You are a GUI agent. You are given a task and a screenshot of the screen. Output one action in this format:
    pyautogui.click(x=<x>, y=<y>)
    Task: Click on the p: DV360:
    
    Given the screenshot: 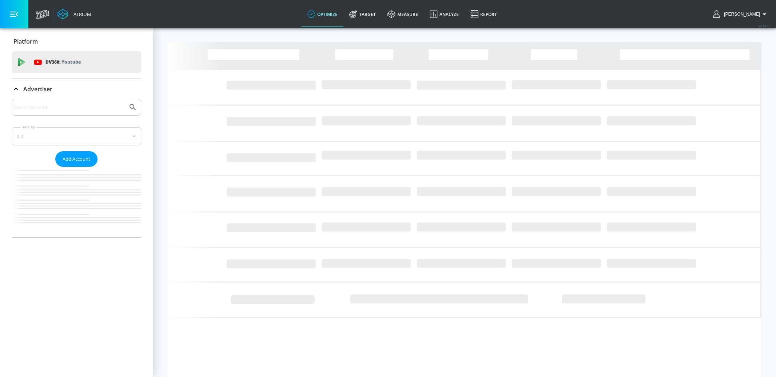 What is the action you would take?
    pyautogui.click(x=63, y=62)
    